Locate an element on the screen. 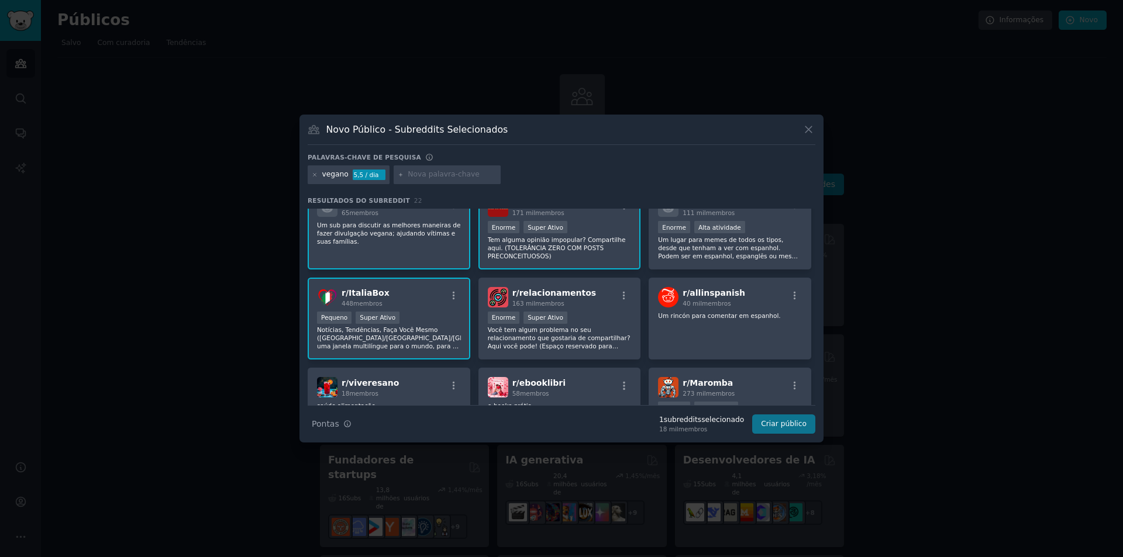 The height and width of the screenshot is (557, 1123). font: Tem alguma opinião impopular? Compartilhe aqui. (TOLERÂNCIA ZERO COM POSTS PRECONCEITUOSOS) is located at coordinates (557, 248).